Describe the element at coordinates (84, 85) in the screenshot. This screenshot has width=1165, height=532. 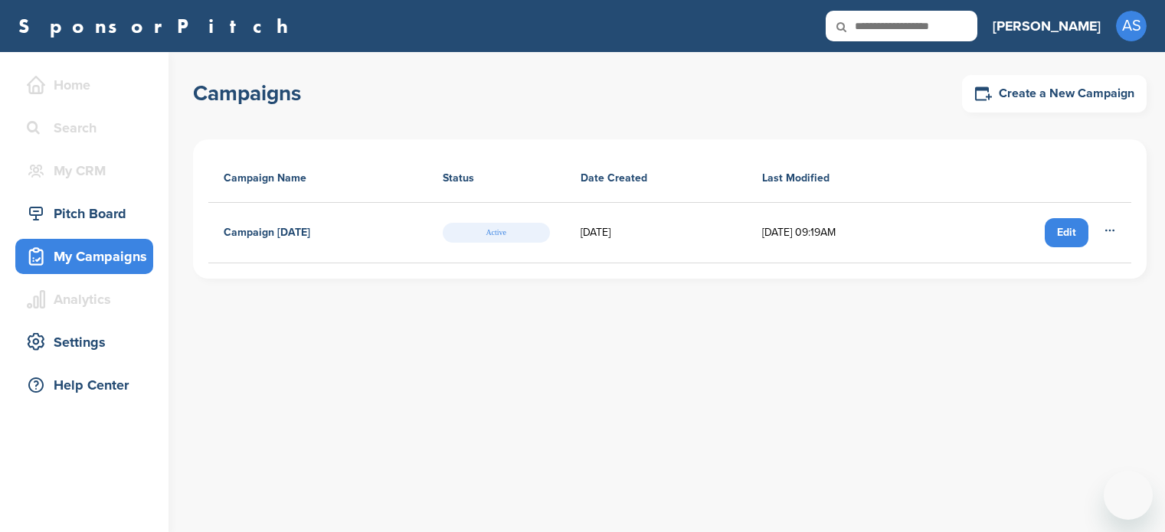
I see `a: Home` at that location.